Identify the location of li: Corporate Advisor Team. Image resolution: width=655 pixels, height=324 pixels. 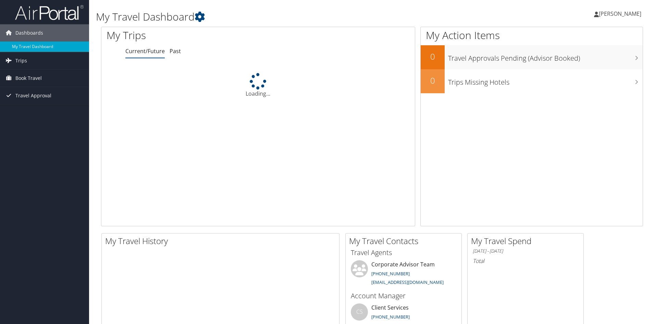
(404, 274).